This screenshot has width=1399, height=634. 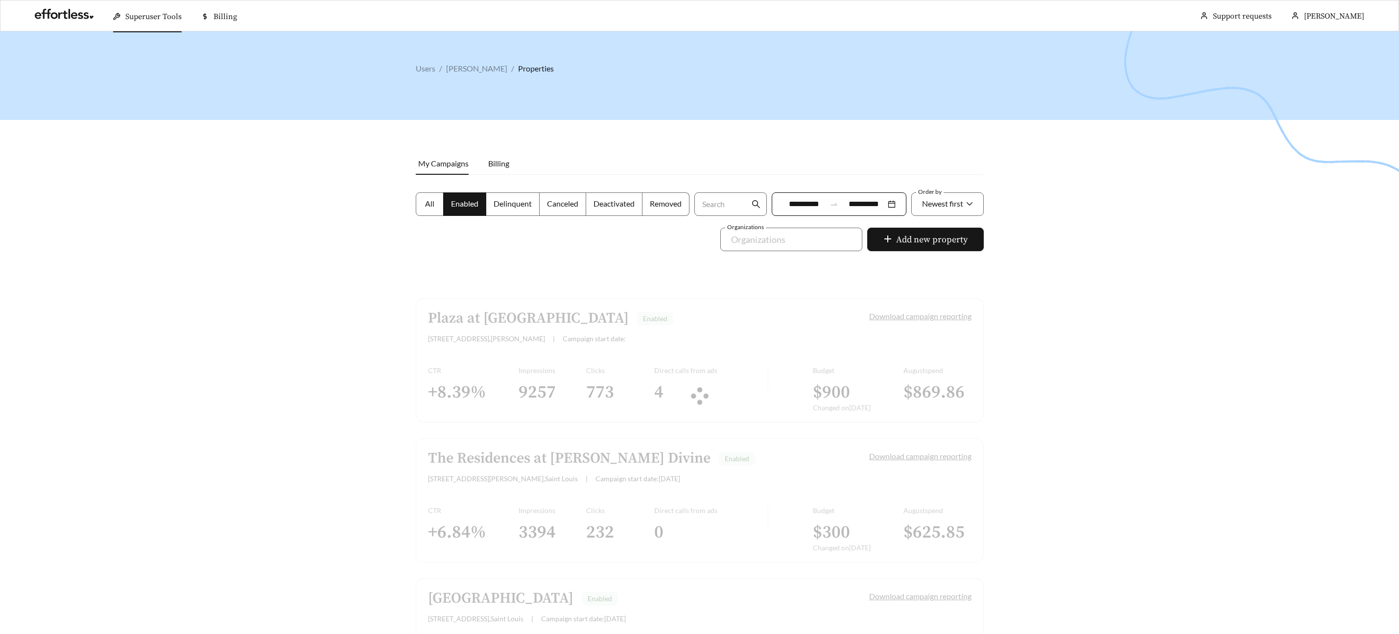 What do you see at coordinates (443, 163) in the screenshot?
I see `span: My Campaigns` at bounding box center [443, 163].